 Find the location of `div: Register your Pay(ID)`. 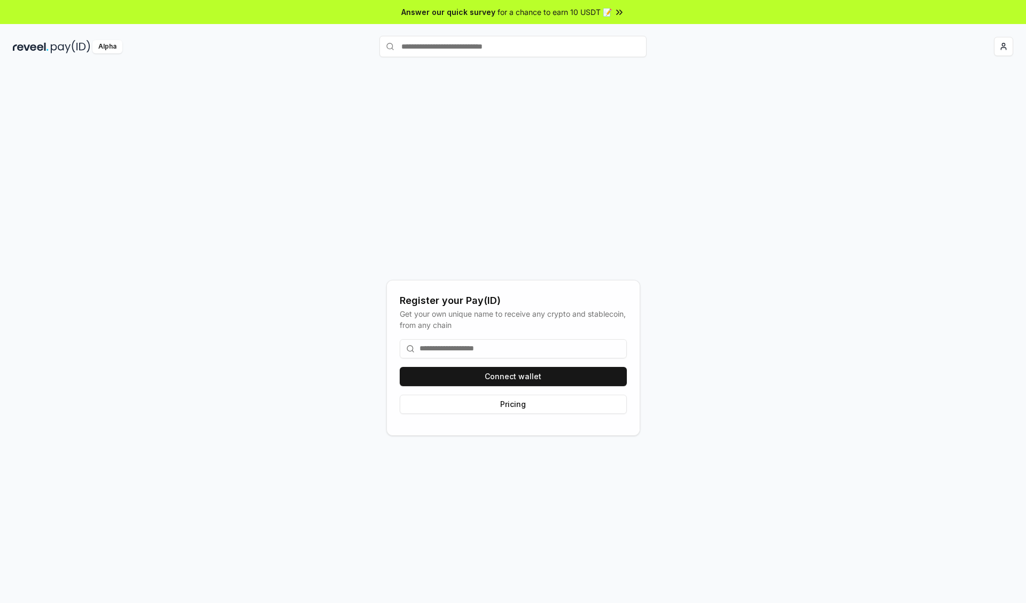

div: Register your Pay(ID) is located at coordinates (513, 301).